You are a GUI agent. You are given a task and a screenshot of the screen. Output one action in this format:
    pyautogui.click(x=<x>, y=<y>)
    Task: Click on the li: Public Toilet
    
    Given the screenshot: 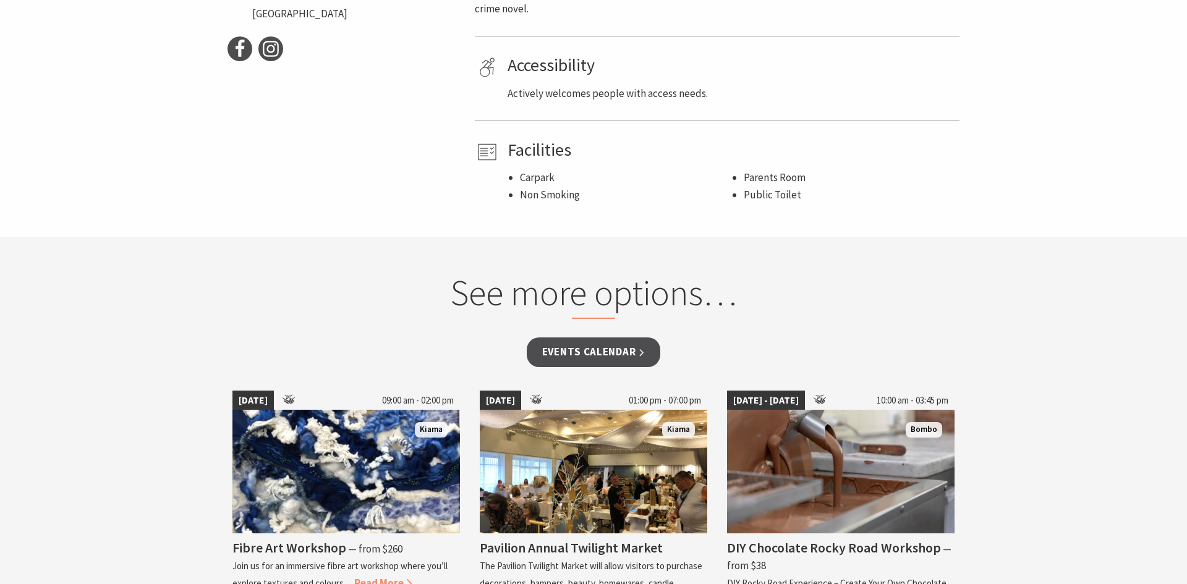 What is the action you would take?
    pyautogui.click(x=849, y=195)
    